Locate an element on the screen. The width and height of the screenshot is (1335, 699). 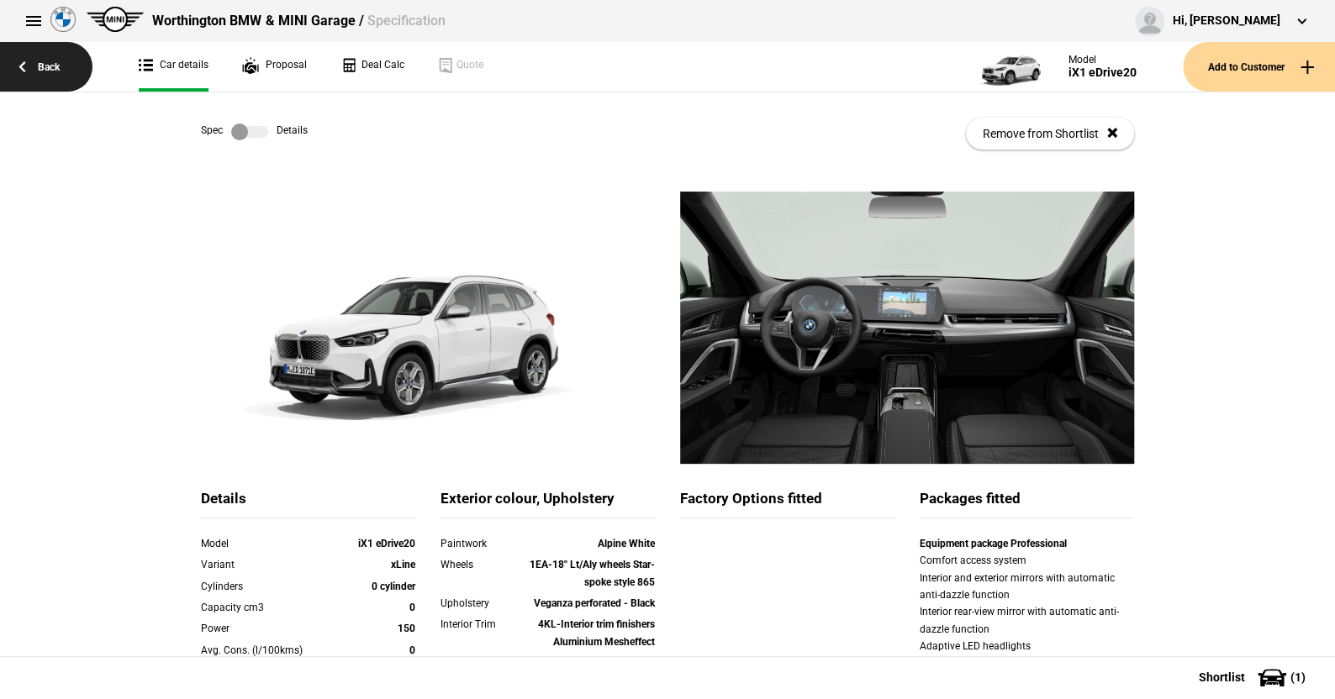
div: Spec Details is located at coordinates (254, 132).